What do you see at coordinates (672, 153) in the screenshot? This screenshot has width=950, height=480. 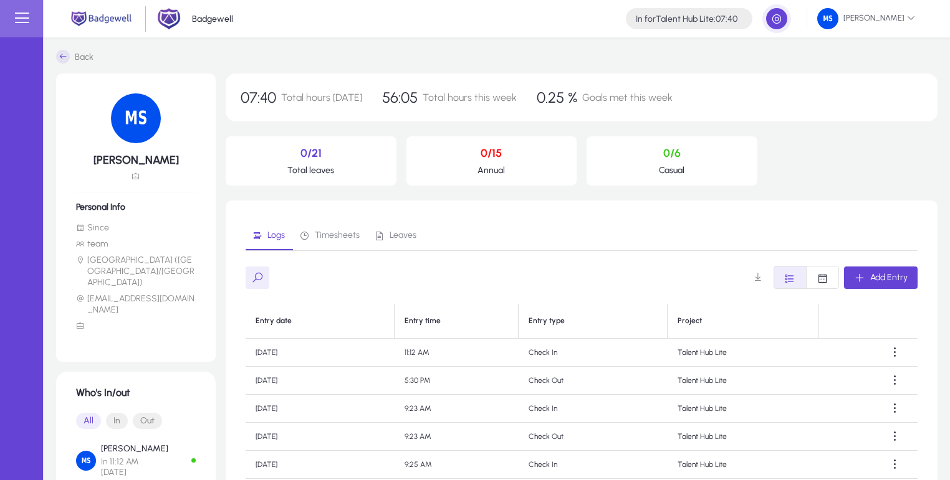 I see `p: 0/6` at bounding box center [672, 153].